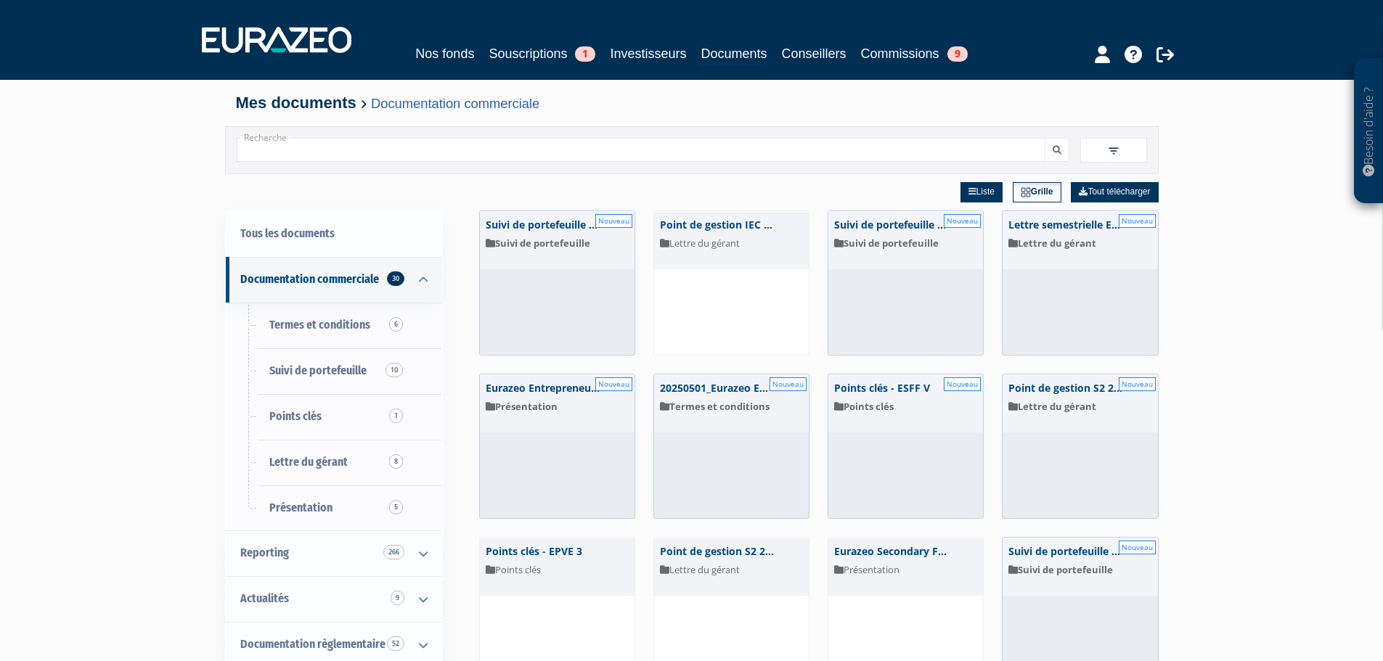 The width and height of the screenshot is (1383, 661). Describe the element at coordinates (455, 103) in the screenshot. I see `a: Documentation commerciale` at that location.